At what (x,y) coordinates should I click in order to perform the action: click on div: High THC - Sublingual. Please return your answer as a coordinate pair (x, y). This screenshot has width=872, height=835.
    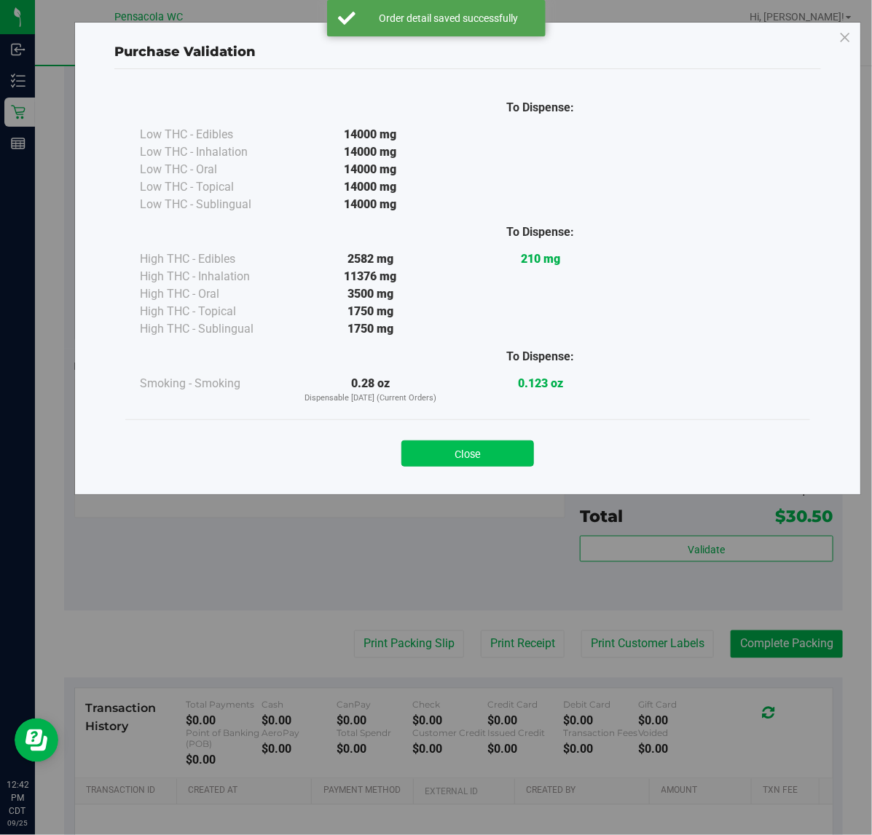
    Looking at the image, I should click on (213, 329).